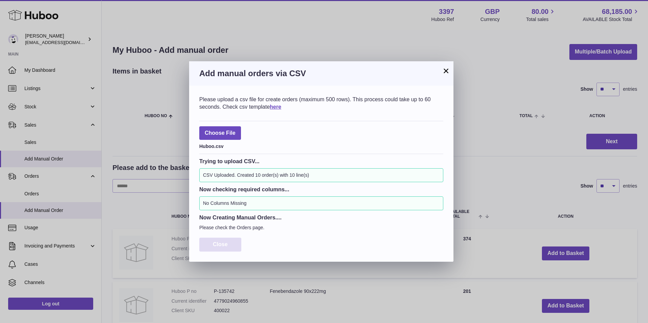 This screenshot has width=648, height=323. I want to click on div: No Columns Missing, so click(321, 203).